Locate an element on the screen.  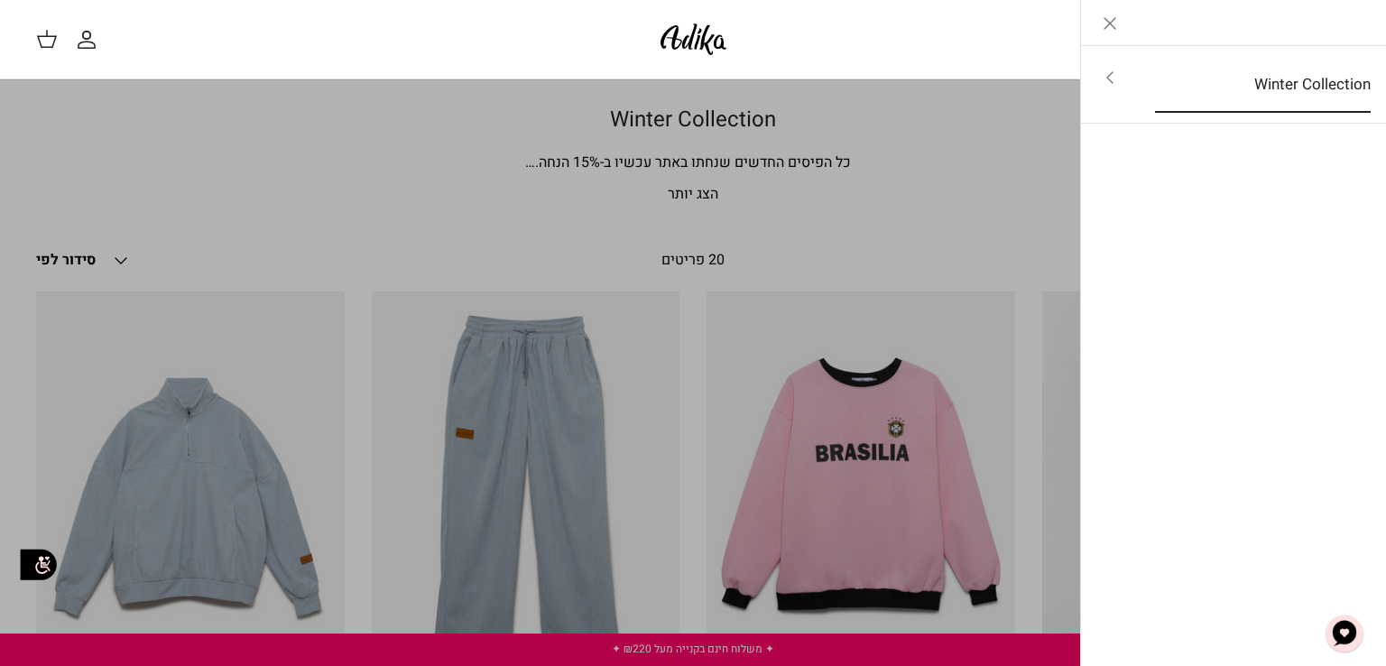
a: החשבון שלי is located at coordinates (90, 40).